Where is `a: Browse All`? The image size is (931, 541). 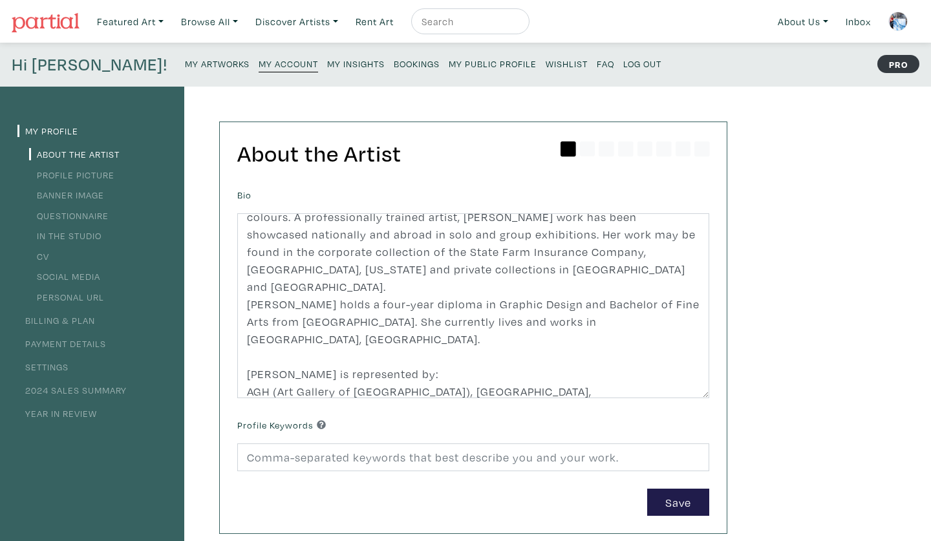 a: Browse All is located at coordinates (209, 21).